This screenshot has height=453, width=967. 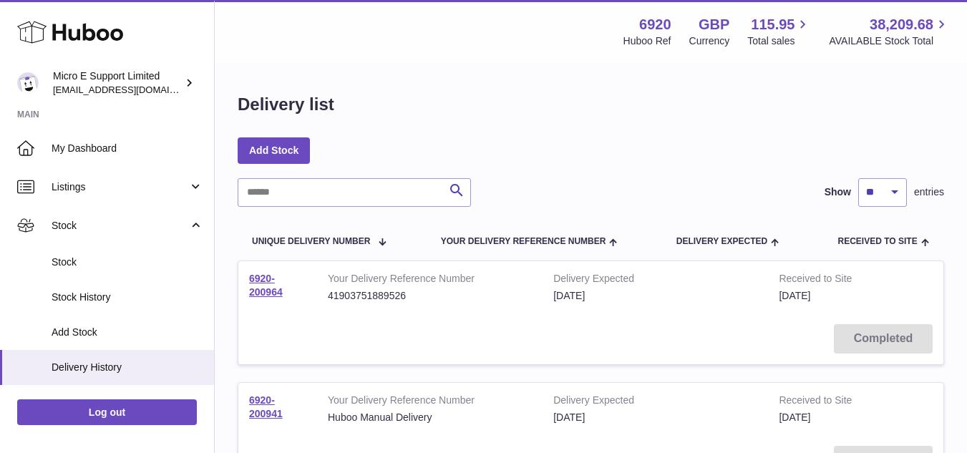 What do you see at coordinates (889, 31) in the screenshot?
I see `a: 38,209.68 AVAILABLE Stock Total` at bounding box center [889, 31].